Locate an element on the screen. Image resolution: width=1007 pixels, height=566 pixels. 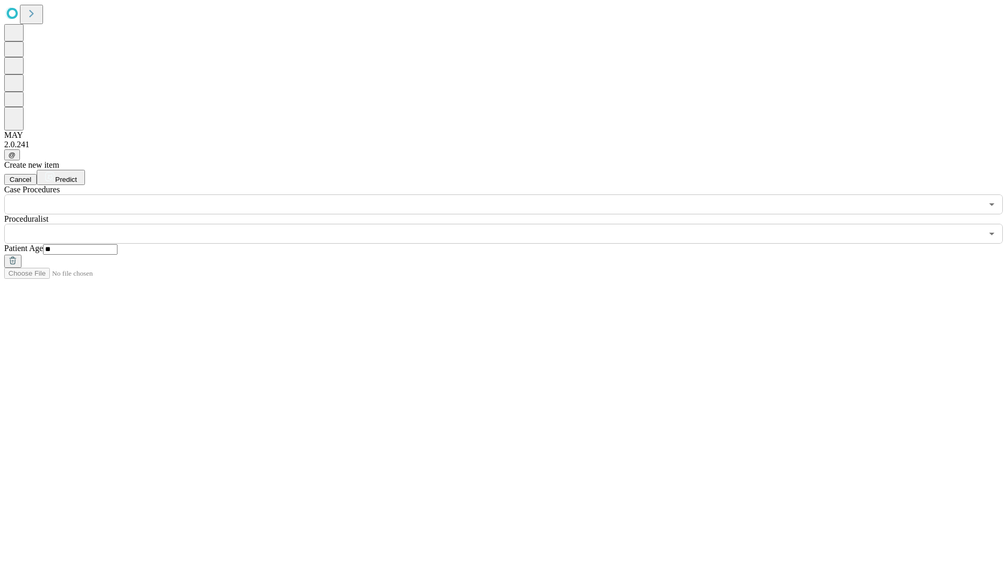
button: Cancel is located at coordinates (20, 179).